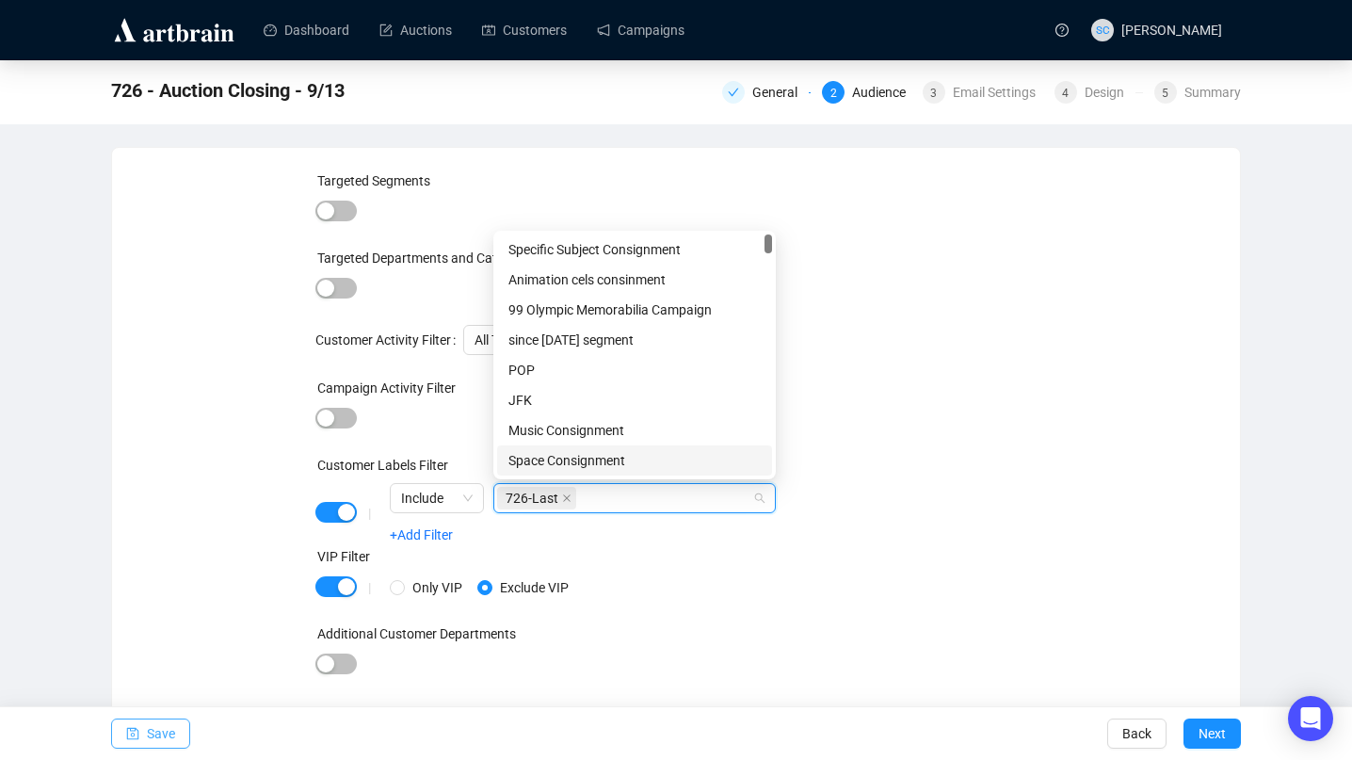 The image size is (1352, 760). I want to click on span: question-circle, so click(1062, 30).